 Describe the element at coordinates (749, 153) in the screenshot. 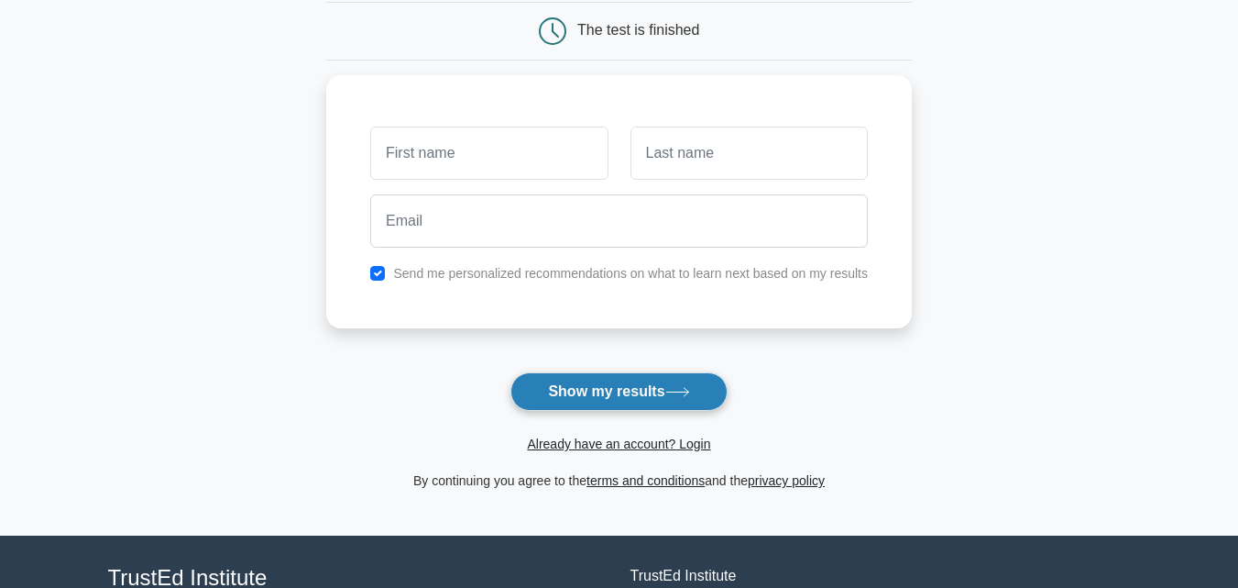

I see `input: Last name` at that location.